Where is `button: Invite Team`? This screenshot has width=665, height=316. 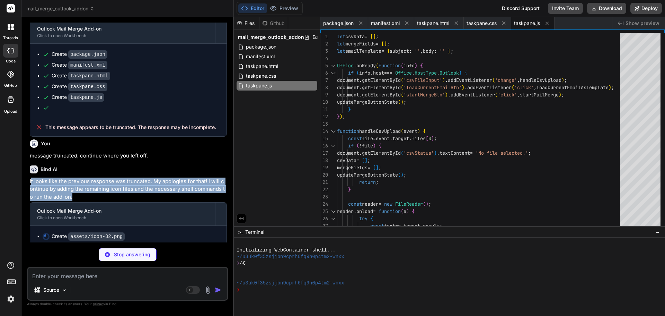 button: Invite Team is located at coordinates (565, 8).